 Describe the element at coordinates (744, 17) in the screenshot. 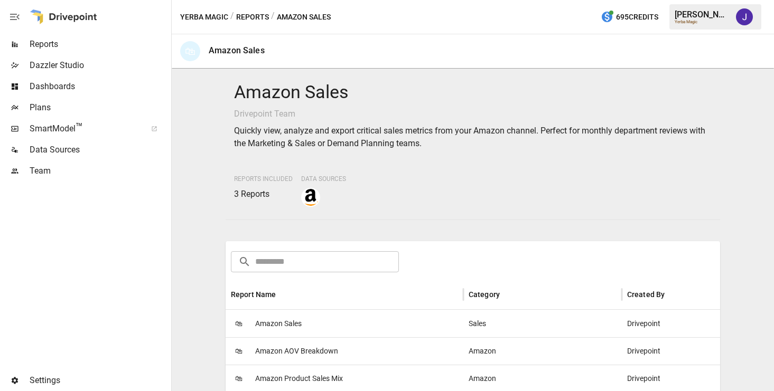

I see `img: Jaithra Koritala` at that location.